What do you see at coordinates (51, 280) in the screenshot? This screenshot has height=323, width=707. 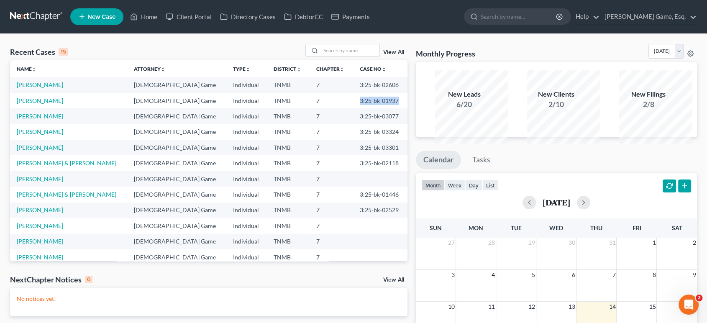 I see `div: NextChapter Notices` at bounding box center [51, 280].